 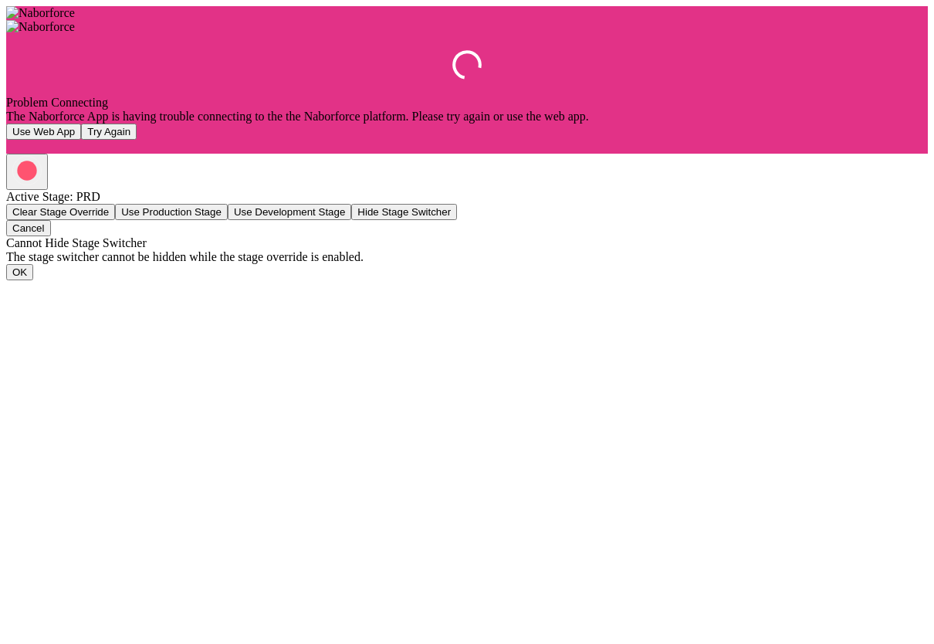 What do you see at coordinates (404, 211) in the screenshot?
I see `button: Hide Stage Switcher` at bounding box center [404, 211].